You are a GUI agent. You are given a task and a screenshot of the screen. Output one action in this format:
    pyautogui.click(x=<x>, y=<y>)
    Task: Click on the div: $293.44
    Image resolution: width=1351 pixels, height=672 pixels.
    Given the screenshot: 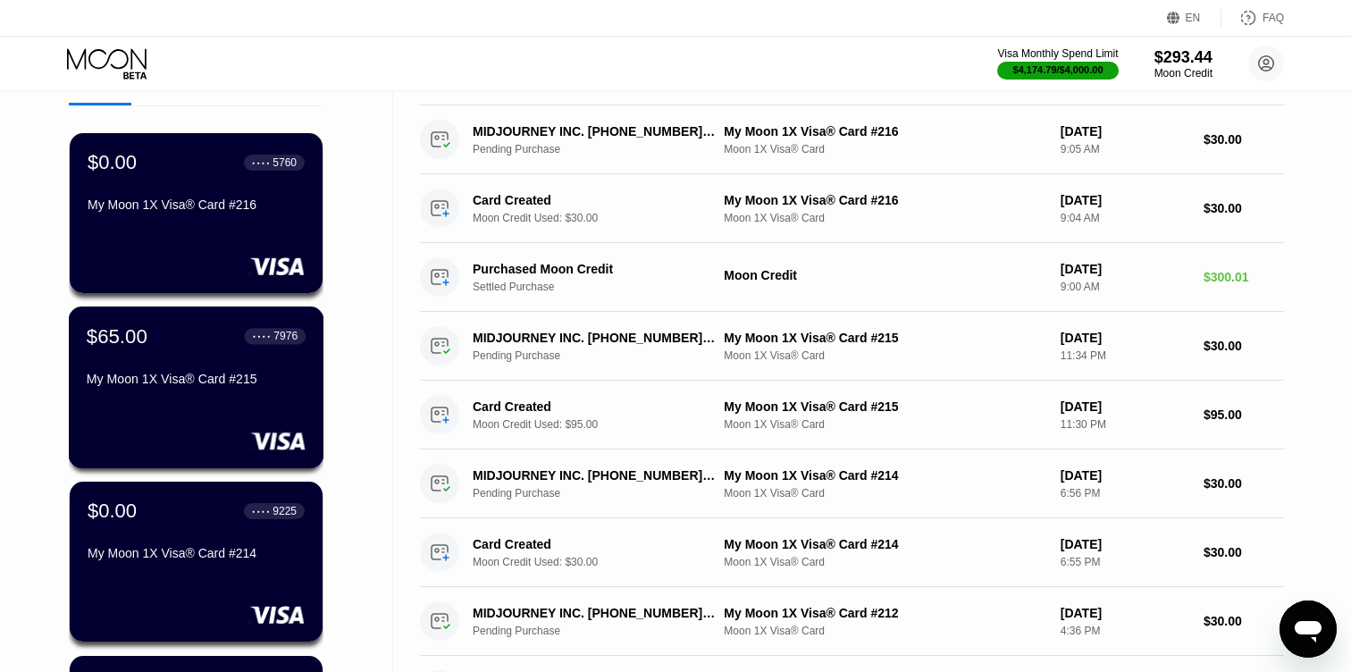 What is the action you would take?
    pyautogui.click(x=1183, y=57)
    